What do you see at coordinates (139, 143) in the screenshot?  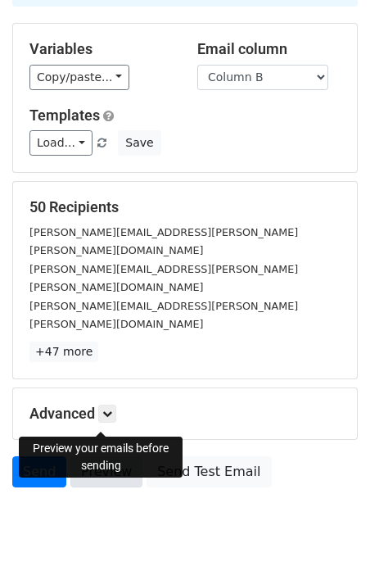 I see `button: Save` at bounding box center [139, 143].